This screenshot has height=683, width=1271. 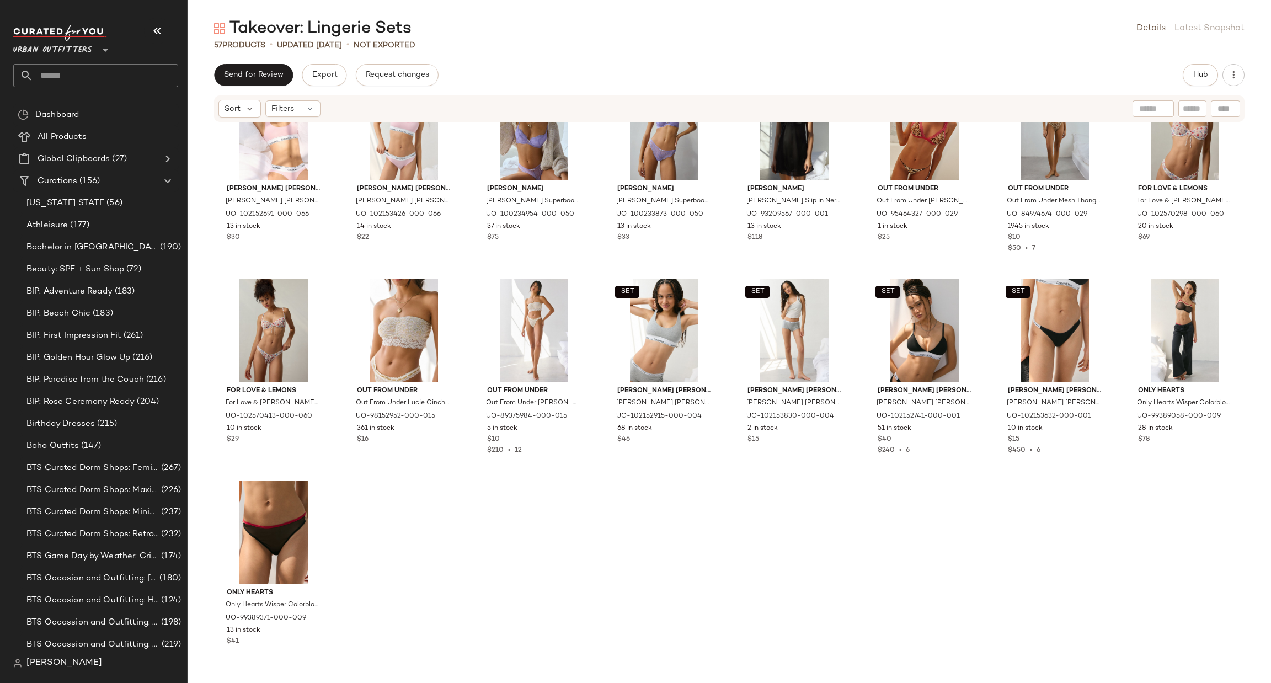 What do you see at coordinates (58, 313) in the screenshot?
I see `span: BIP: Beach Chic` at bounding box center [58, 313].